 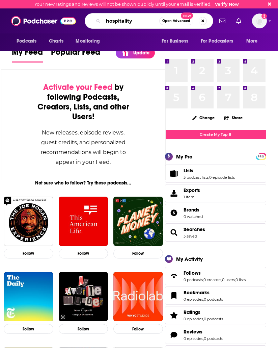 What do you see at coordinates (234, 118) in the screenshot?
I see `button: Share` at bounding box center [234, 118].